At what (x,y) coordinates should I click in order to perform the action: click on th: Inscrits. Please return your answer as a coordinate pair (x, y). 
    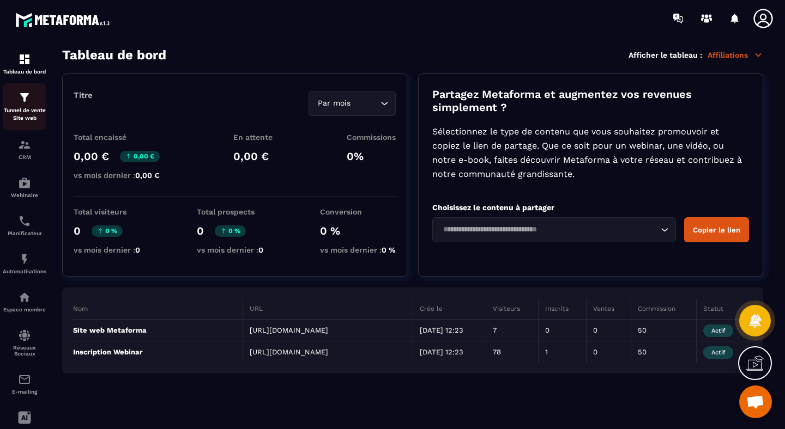
    Looking at the image, I should click on (562, 309).